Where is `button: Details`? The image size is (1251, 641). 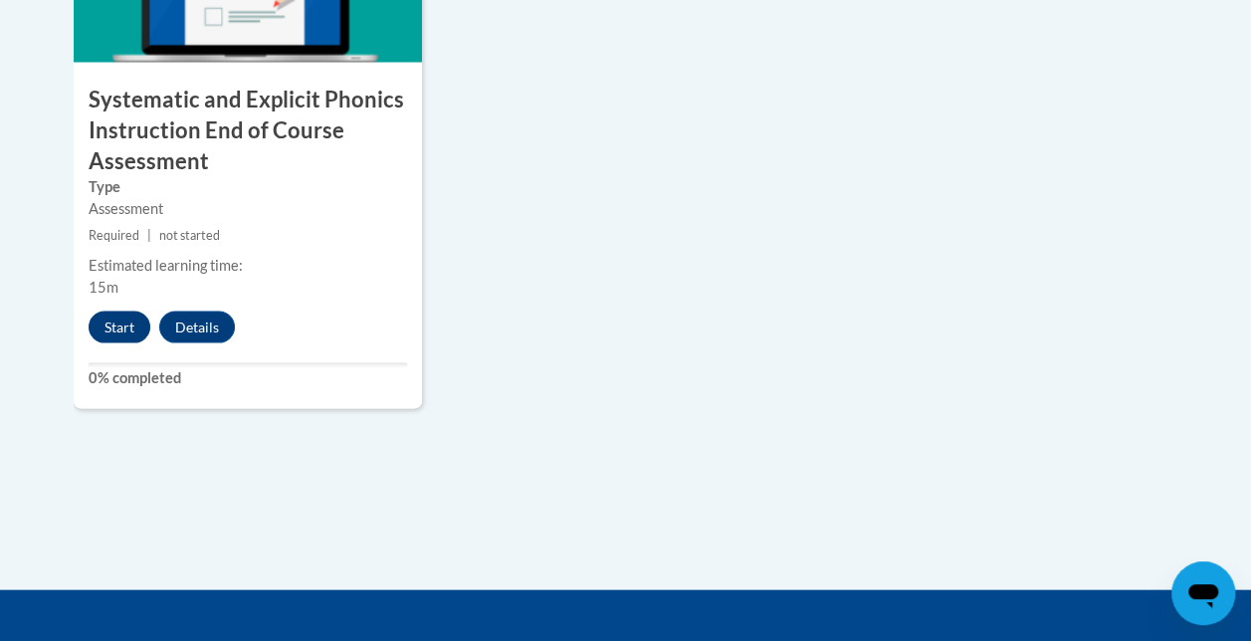
button: Details is located at coordinates (197, 327).